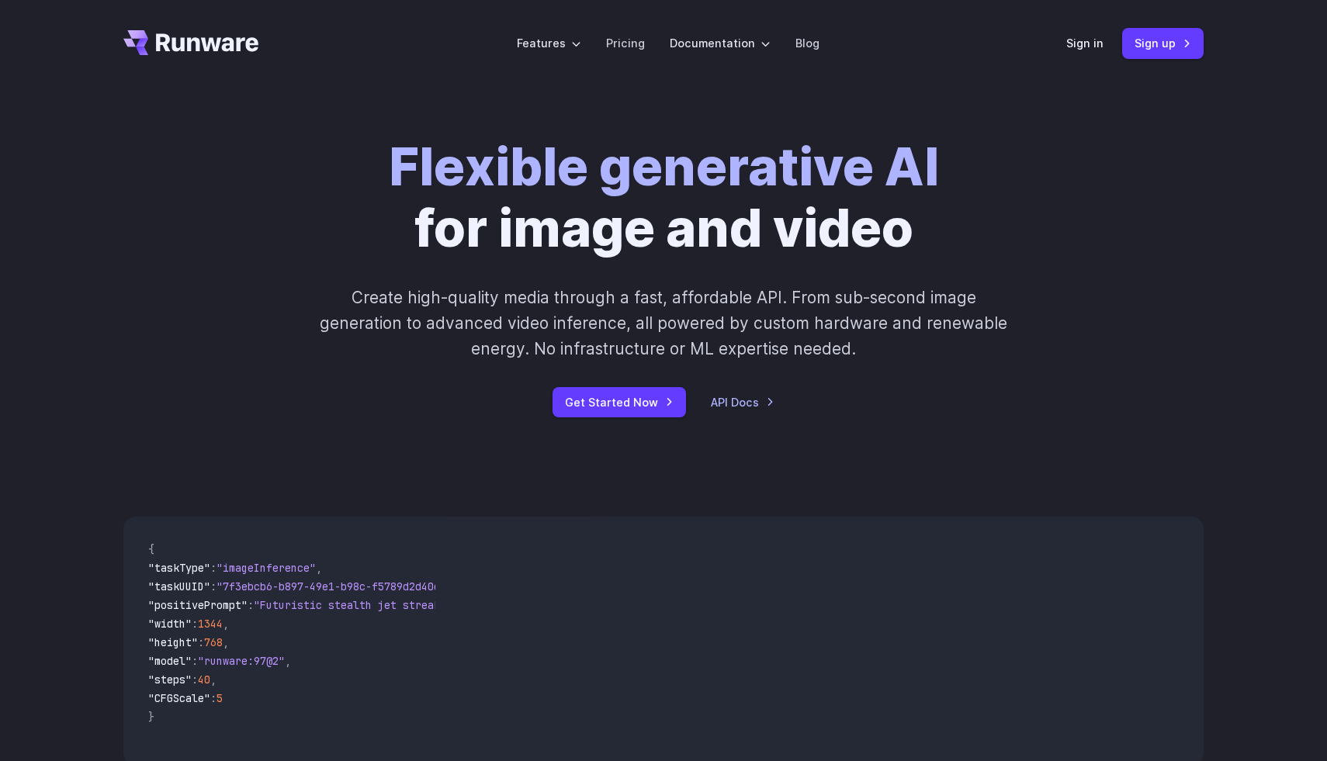 The image size is (1327, 761). What do you see at coordinates (213, 643) in the screenshot?
I see `span: 768` at bounding box center [213, 643].